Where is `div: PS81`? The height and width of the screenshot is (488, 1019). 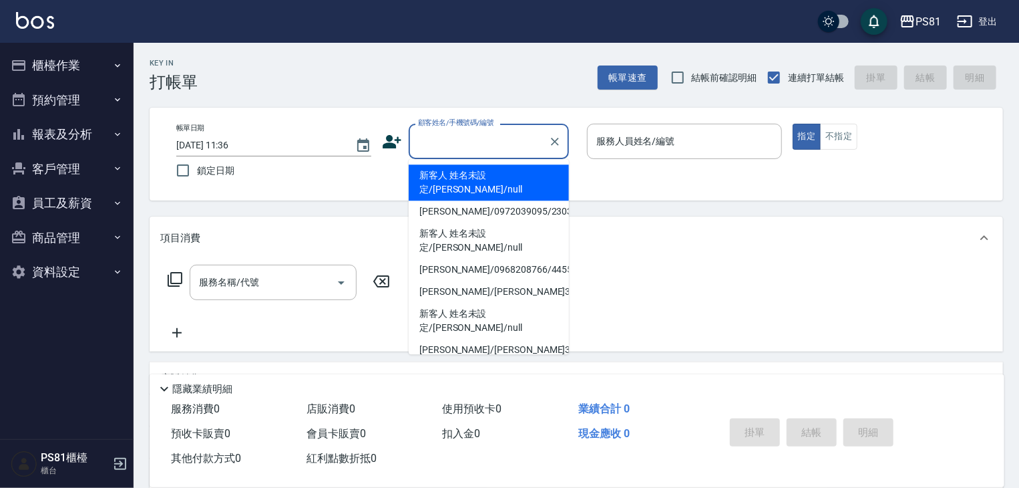 div: PS81 is located at coordinates (929, 21).